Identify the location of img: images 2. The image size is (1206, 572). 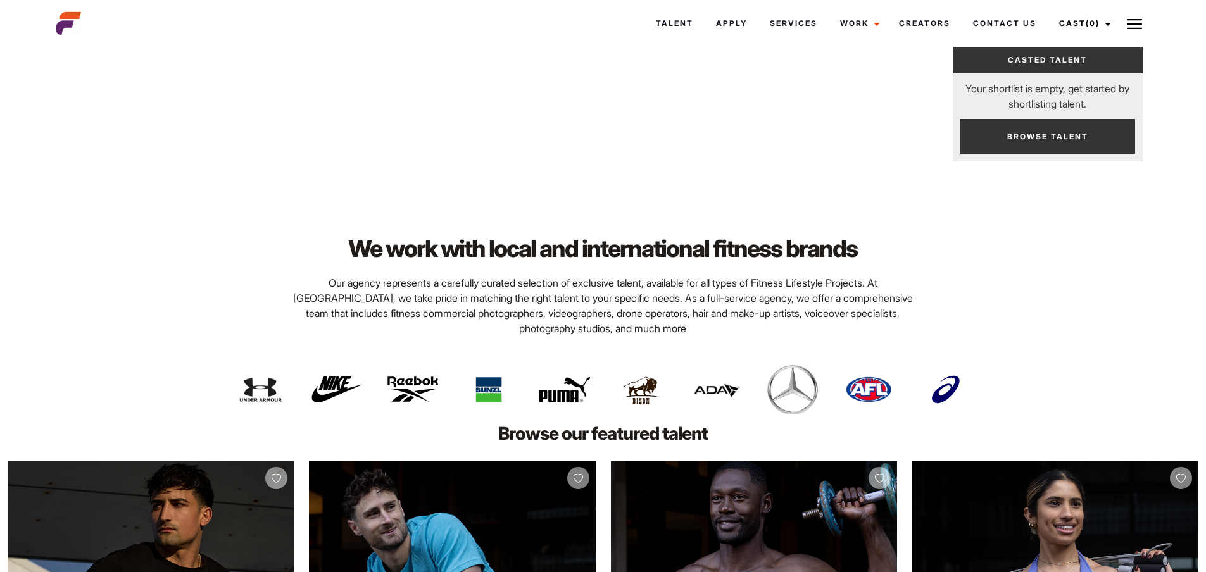
(641, 390).